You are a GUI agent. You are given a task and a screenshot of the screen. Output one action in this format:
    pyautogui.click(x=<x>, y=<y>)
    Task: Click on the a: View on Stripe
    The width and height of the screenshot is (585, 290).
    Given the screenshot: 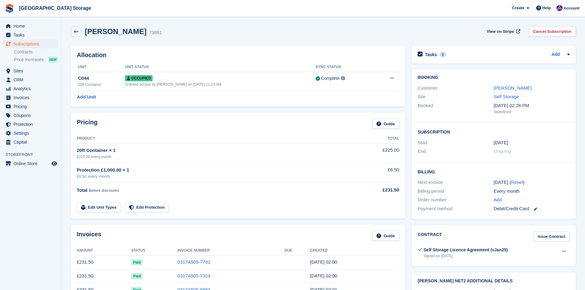 What is the action you would take?
    pyautogui.click(x=502, y=31)
    